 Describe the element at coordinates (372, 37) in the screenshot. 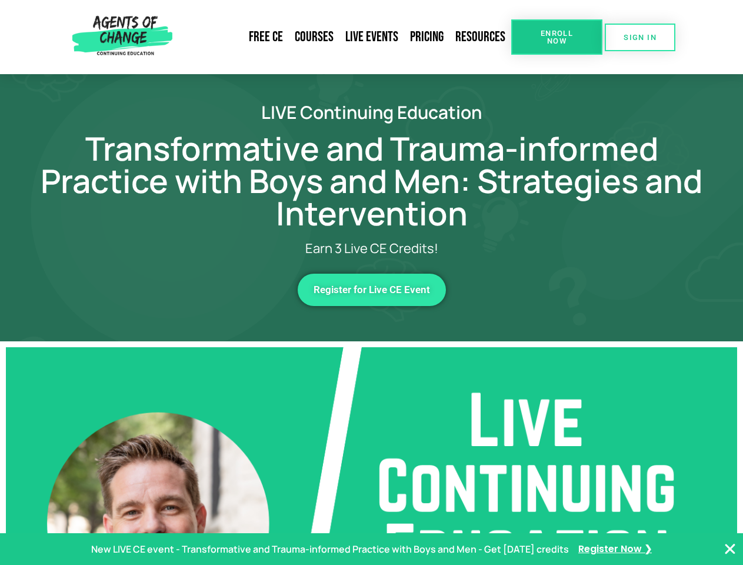

I see `a: Live Events` at that location.